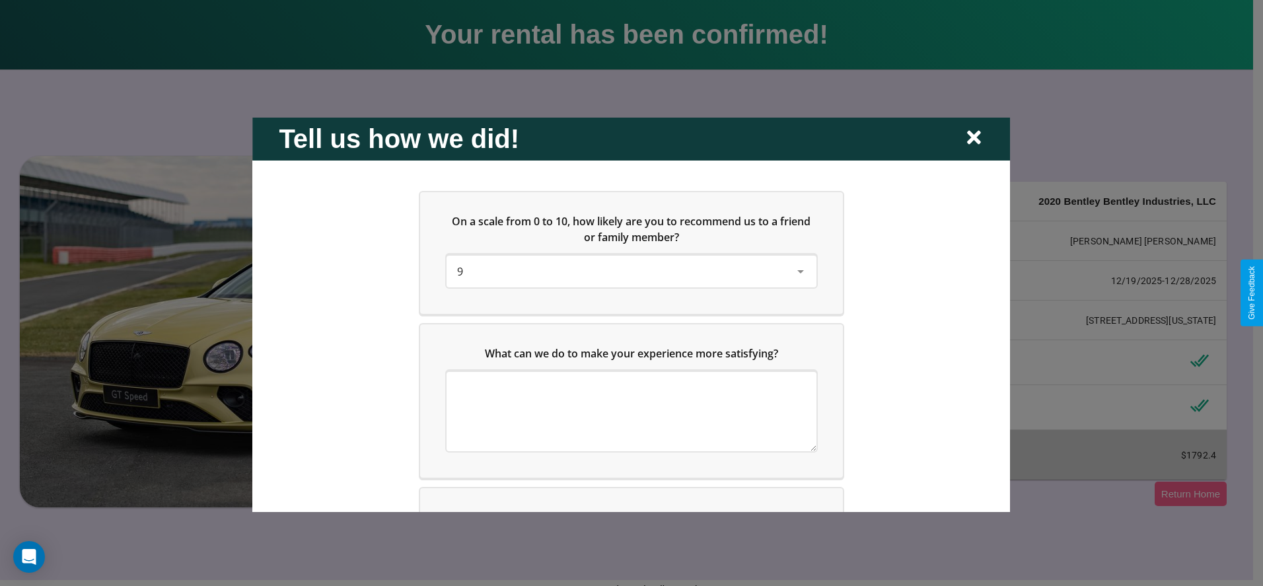  I want to click on span: Which of the following features do you value the most in a vehicle?, so click(627, 516).